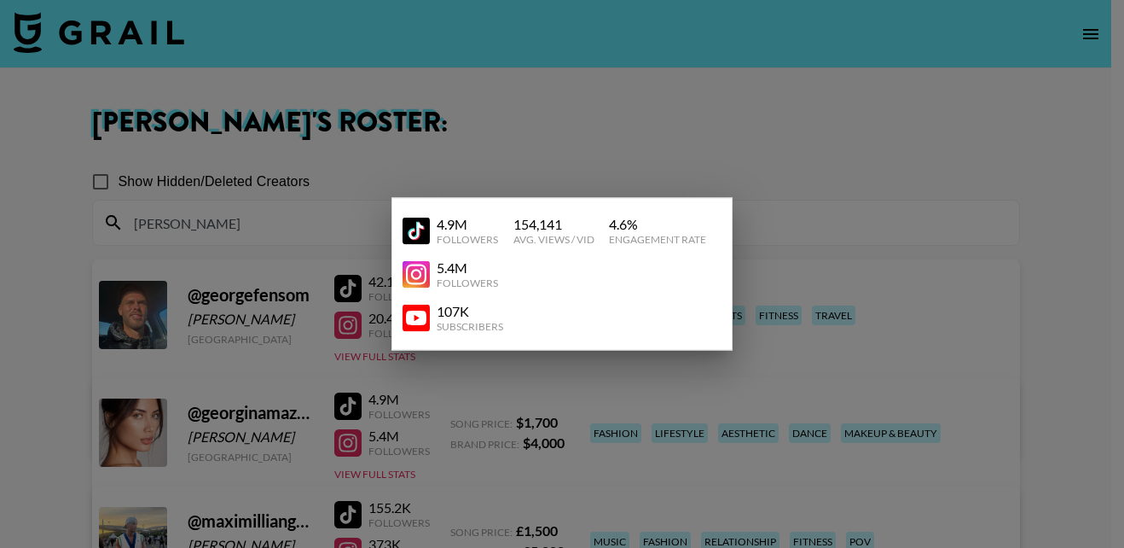 Image resolution: width=1124 pixels, height=548 pixels. I want to click on div: 107K, so click(470, 311).